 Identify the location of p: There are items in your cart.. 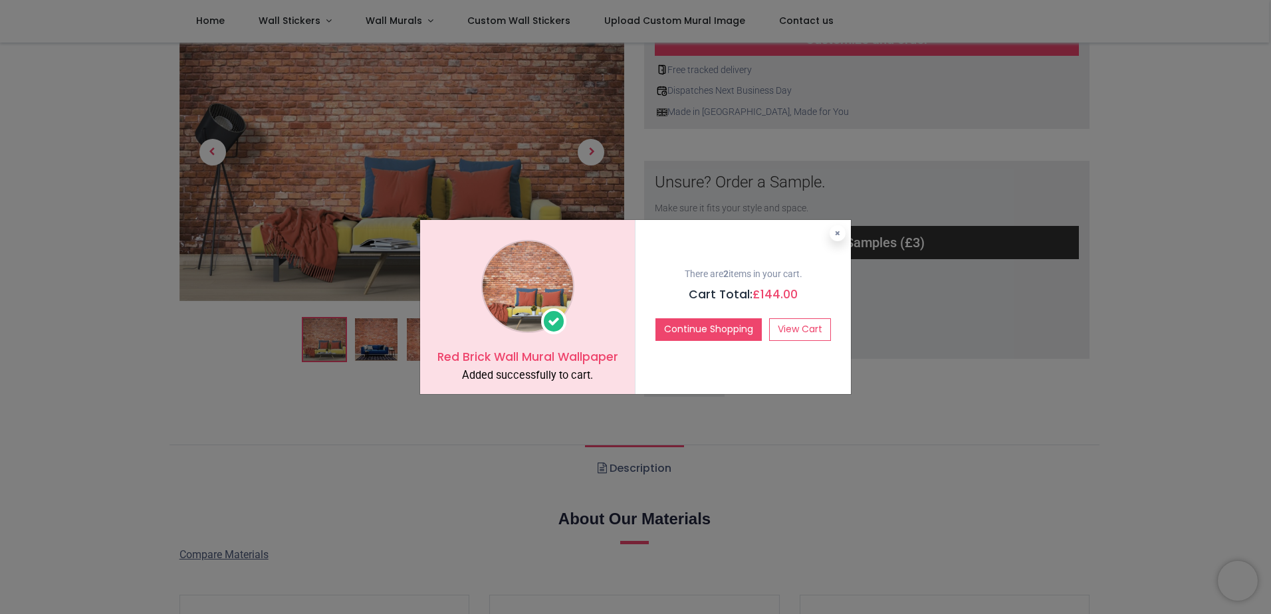
(743, 275).